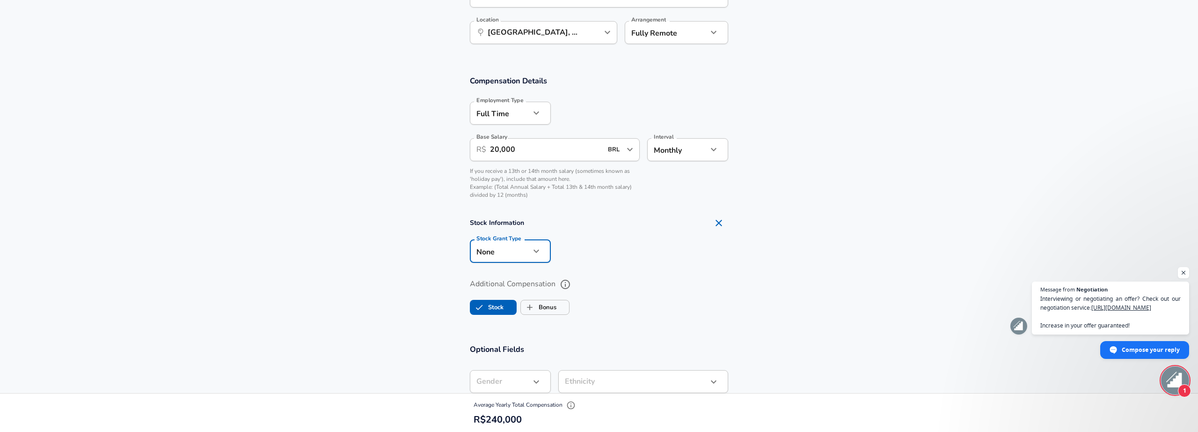  Describe the element at coordinates (571, 405) in the screenshot. I see `button: Explain Total Compensation` at that location.